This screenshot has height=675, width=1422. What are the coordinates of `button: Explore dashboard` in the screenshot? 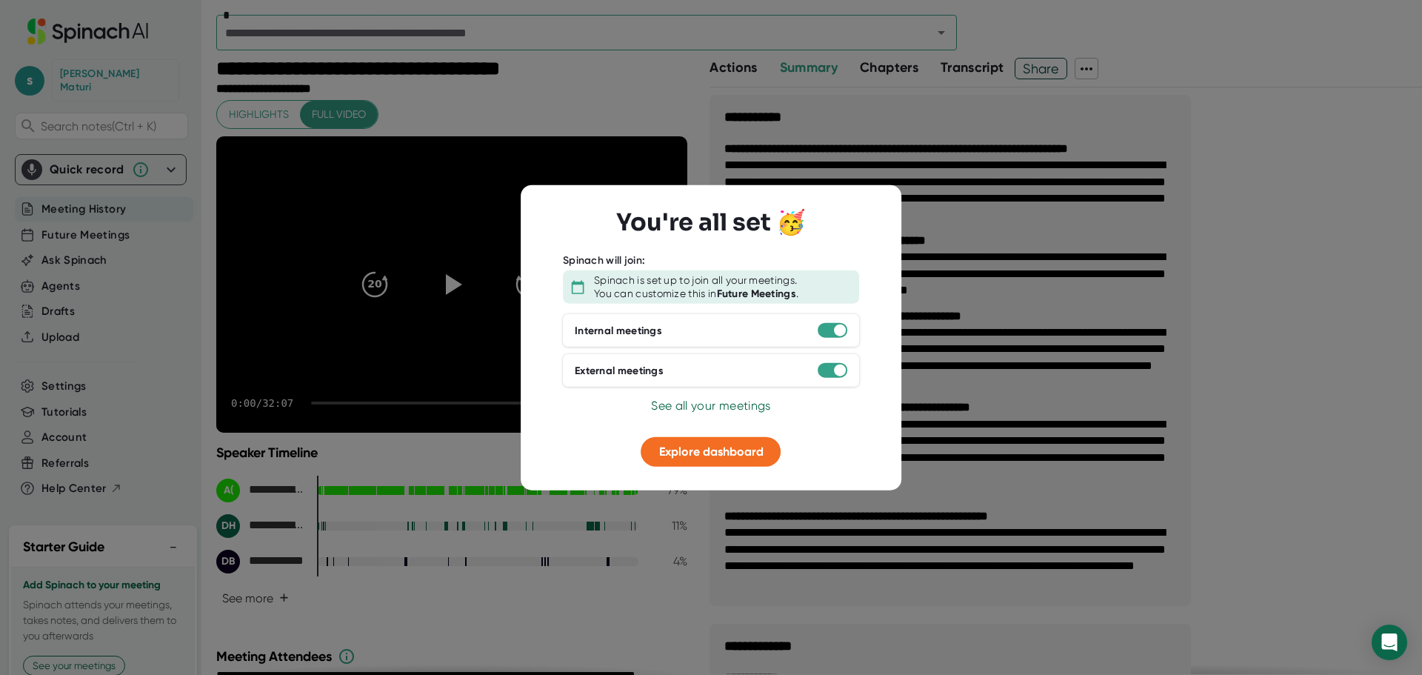 It's located at (711, 452).